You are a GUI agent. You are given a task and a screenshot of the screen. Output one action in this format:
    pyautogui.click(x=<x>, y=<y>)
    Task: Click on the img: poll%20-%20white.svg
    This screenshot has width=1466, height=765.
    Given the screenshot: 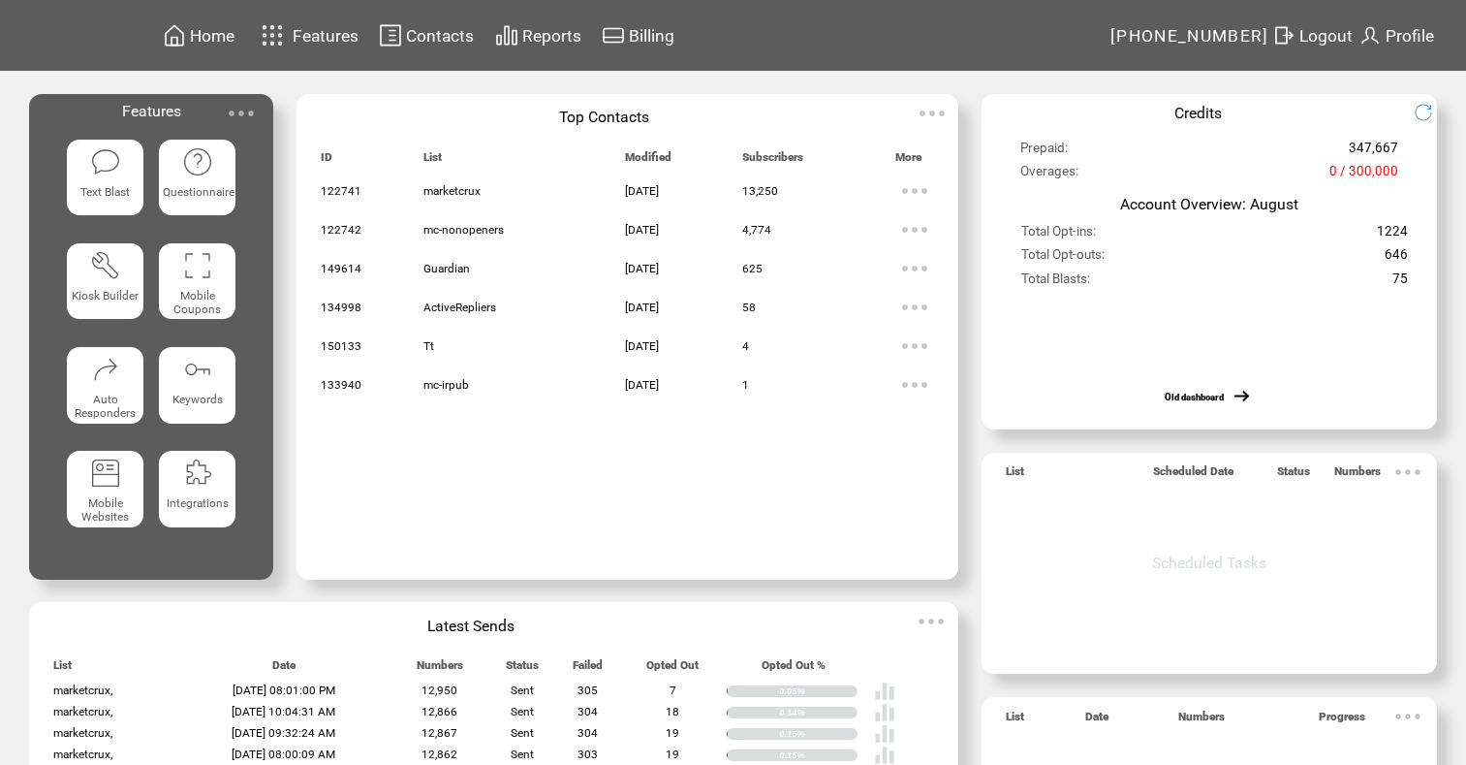 What is the action you would take?
    pyautogui.click(x=885, y=691)
    